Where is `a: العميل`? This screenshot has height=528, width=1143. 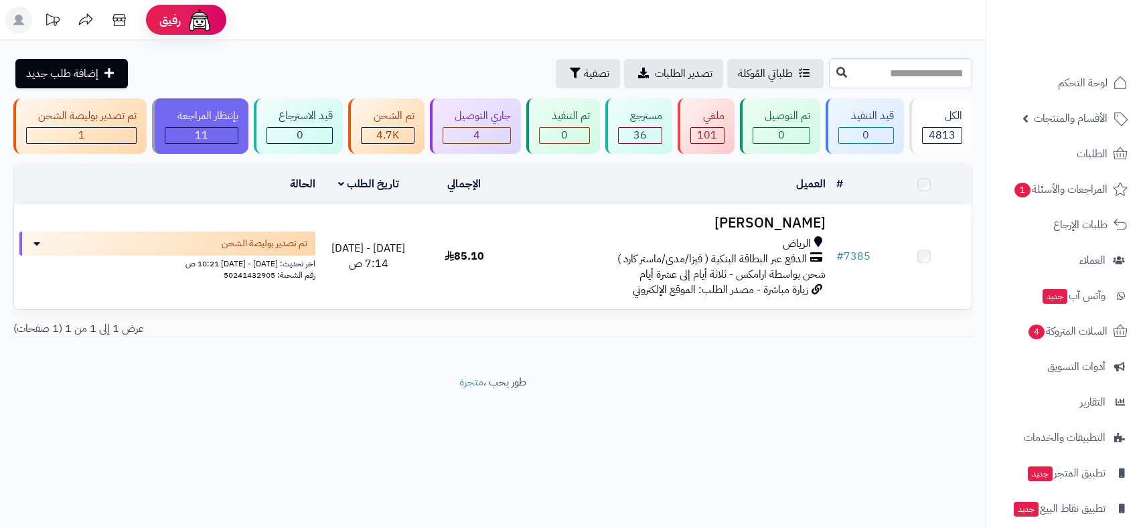 a: العميل is located at coordinates (811, 184).